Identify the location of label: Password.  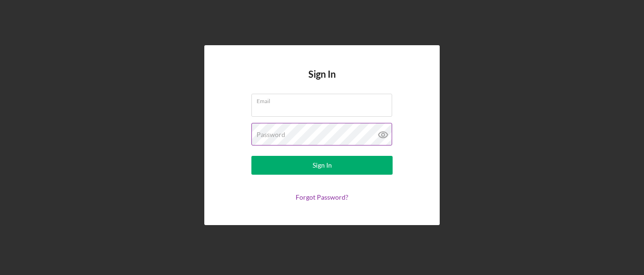
(271, 135).